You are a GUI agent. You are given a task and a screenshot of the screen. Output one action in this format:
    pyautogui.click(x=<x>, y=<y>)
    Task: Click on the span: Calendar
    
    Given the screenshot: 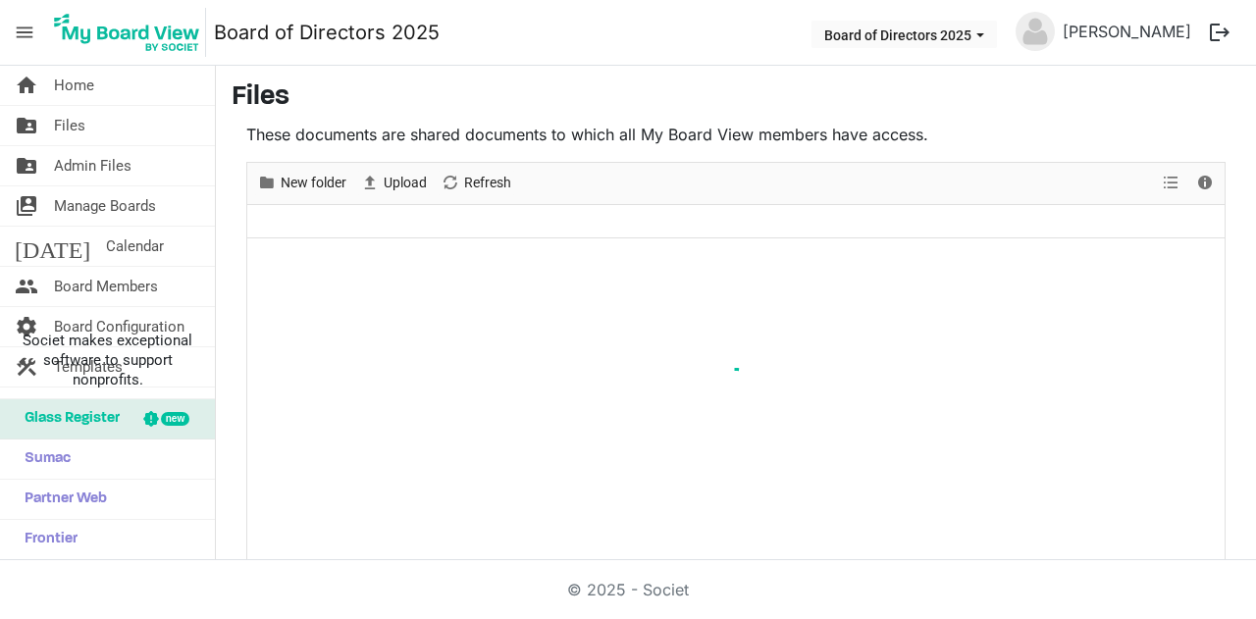 What is the action you would take?
    pyautogui.click(x=134, y=246)
    